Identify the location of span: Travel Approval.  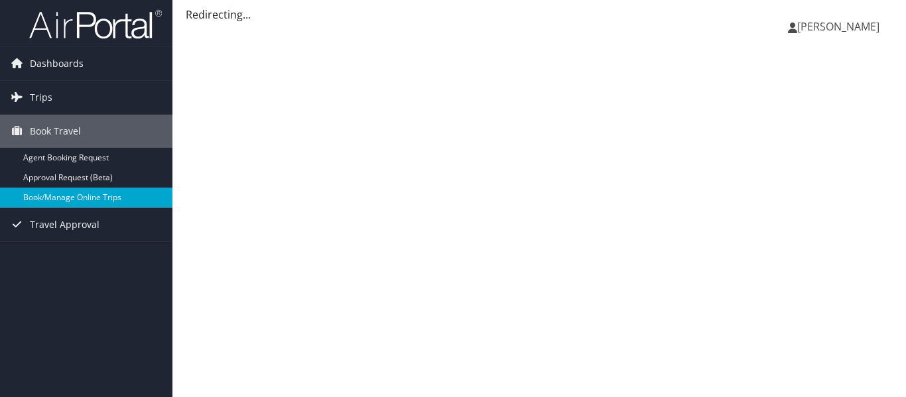
(64, 225).